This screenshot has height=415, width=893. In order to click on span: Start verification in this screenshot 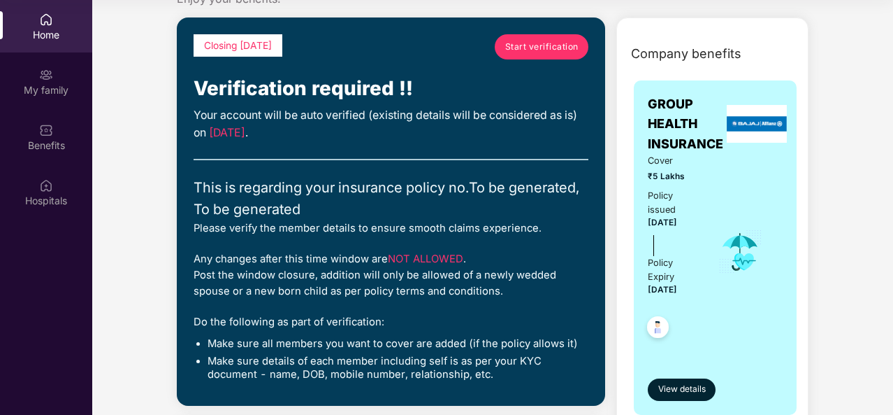, I will do `click(542, 46)`.